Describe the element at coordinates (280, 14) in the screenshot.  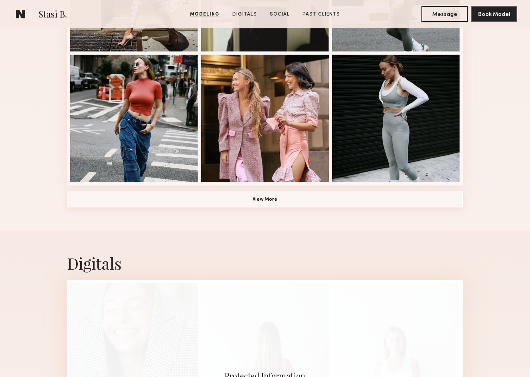
I see `a: Social` at that location.